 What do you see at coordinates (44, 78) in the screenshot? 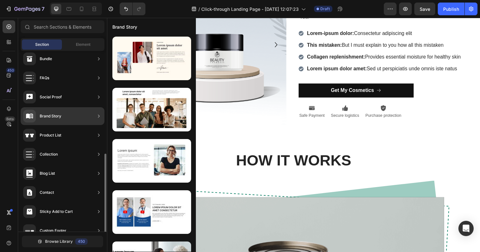
I see `div: FAQs` at bounding box center [44, 78].